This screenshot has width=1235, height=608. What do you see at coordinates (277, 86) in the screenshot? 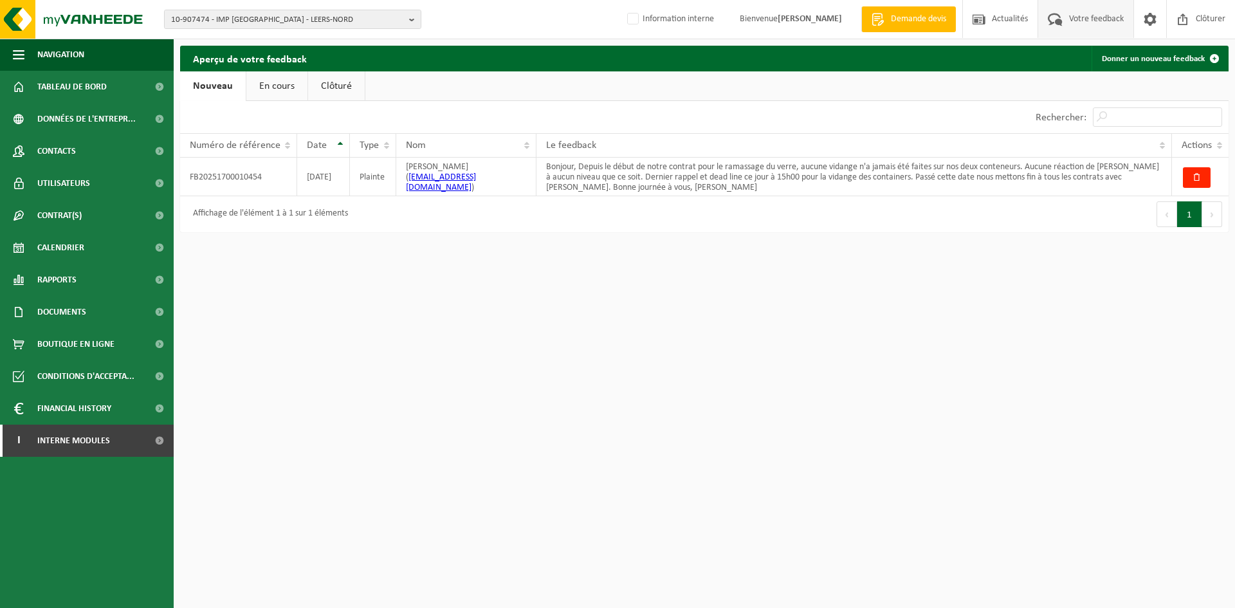
I see `a: En cours` at bounding box center [277, 86].